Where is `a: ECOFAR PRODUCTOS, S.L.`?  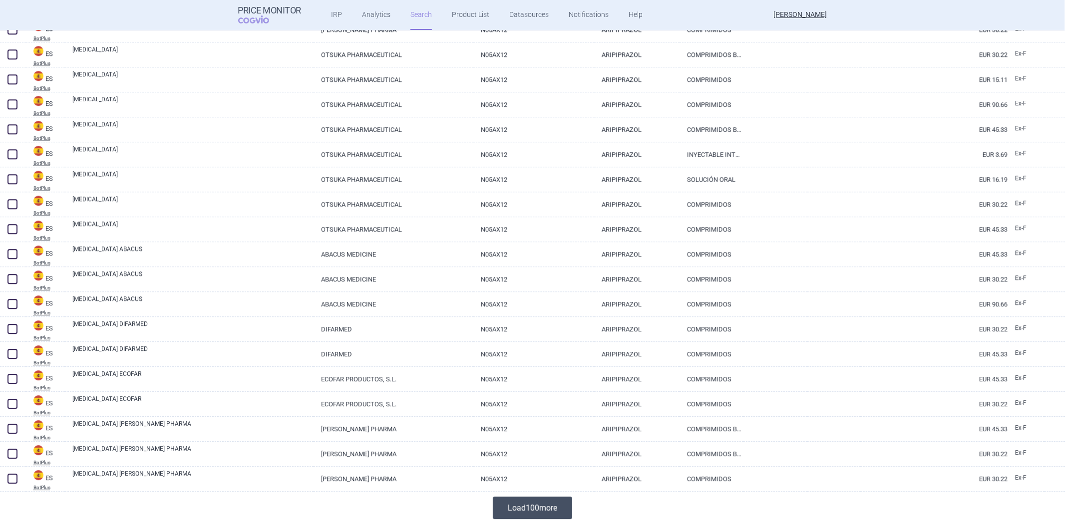 a: ECOFAR PRODUCTOS, S.L. is located at coordinates (394, 404).